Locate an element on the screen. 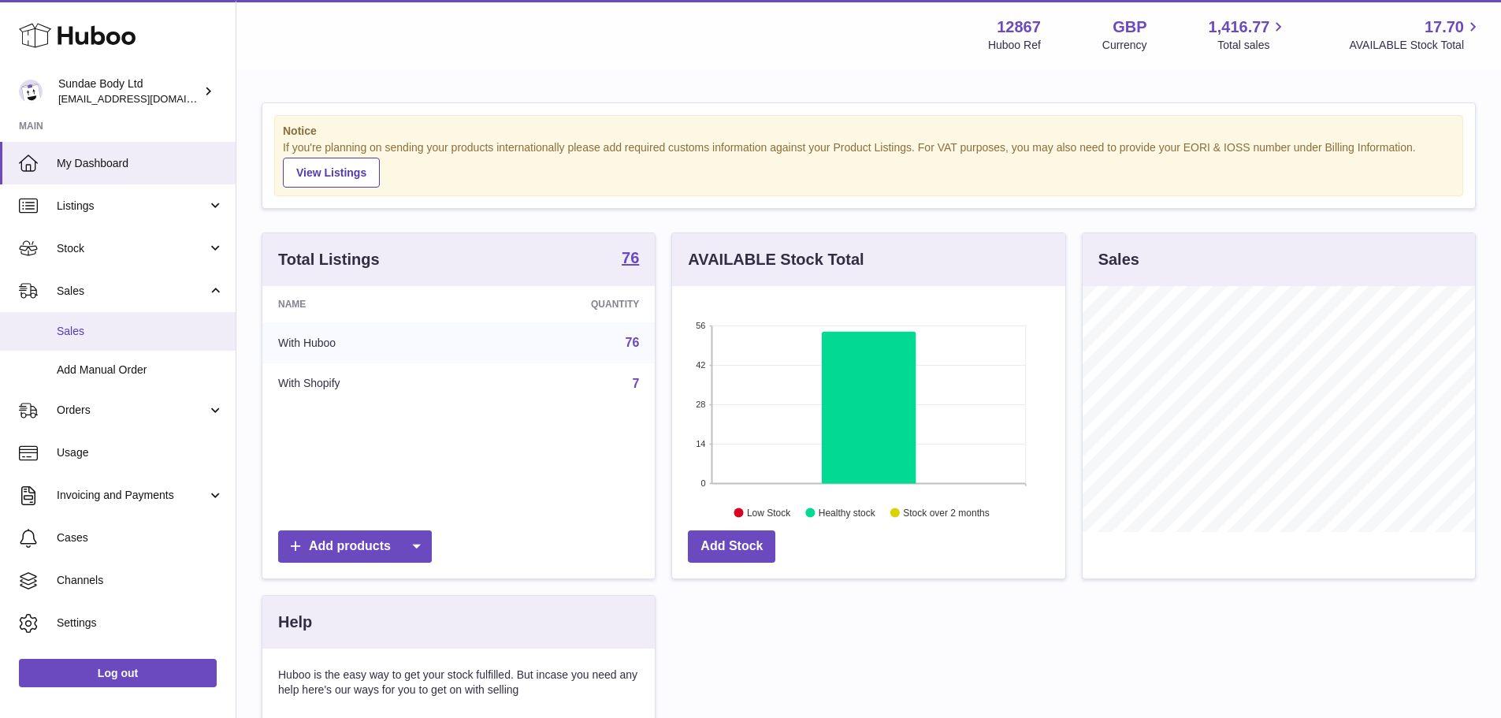 This screenshot has width=1501, height=718. img: internalAdmin-12867@internal.huboo.com is located at coordinates (31, 91).